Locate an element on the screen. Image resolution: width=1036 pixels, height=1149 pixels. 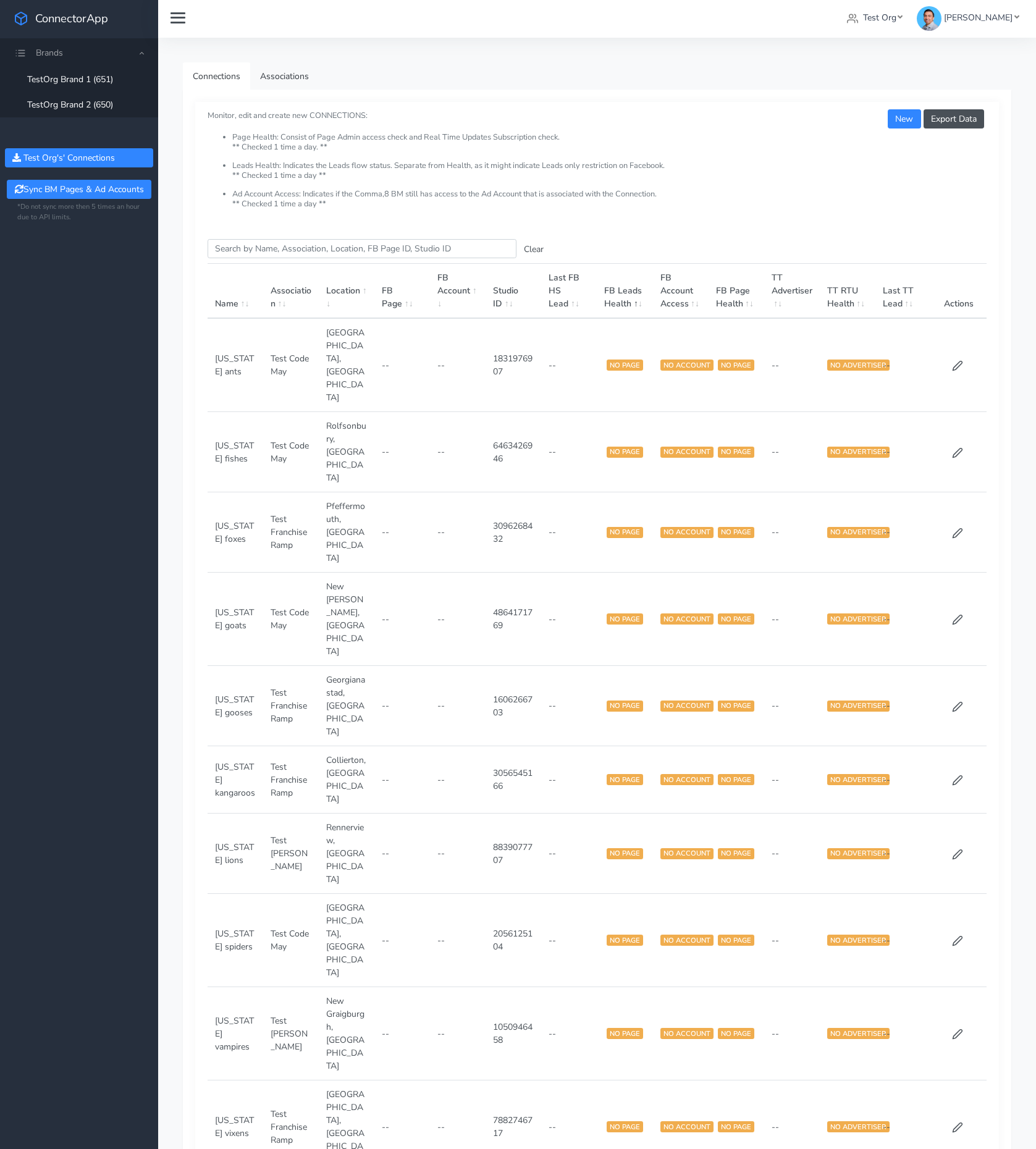
th: Last FB HS Lead is located at coordinates (568, 291).